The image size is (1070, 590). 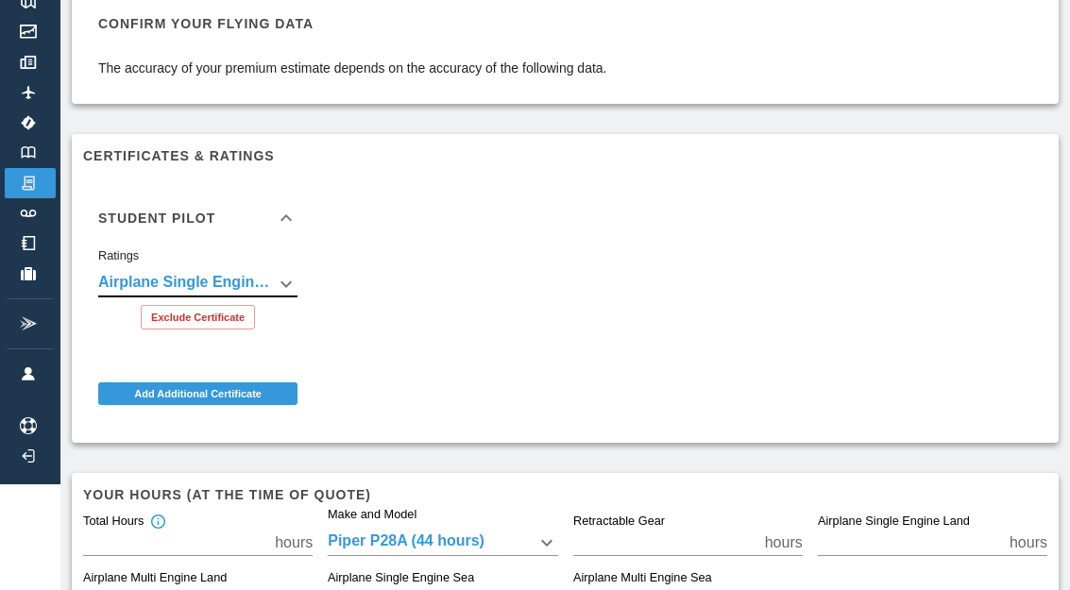 What do you see at coordinates (158, 522) in the screenshot?
I see `svg: Total hours in fixed-wing aircraft` at bounding box center [158, 522].